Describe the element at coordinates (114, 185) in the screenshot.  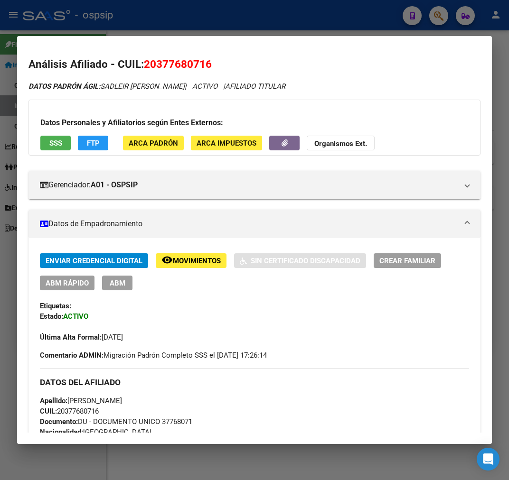
I see `strong: A01 - OSPSIP` at that location.